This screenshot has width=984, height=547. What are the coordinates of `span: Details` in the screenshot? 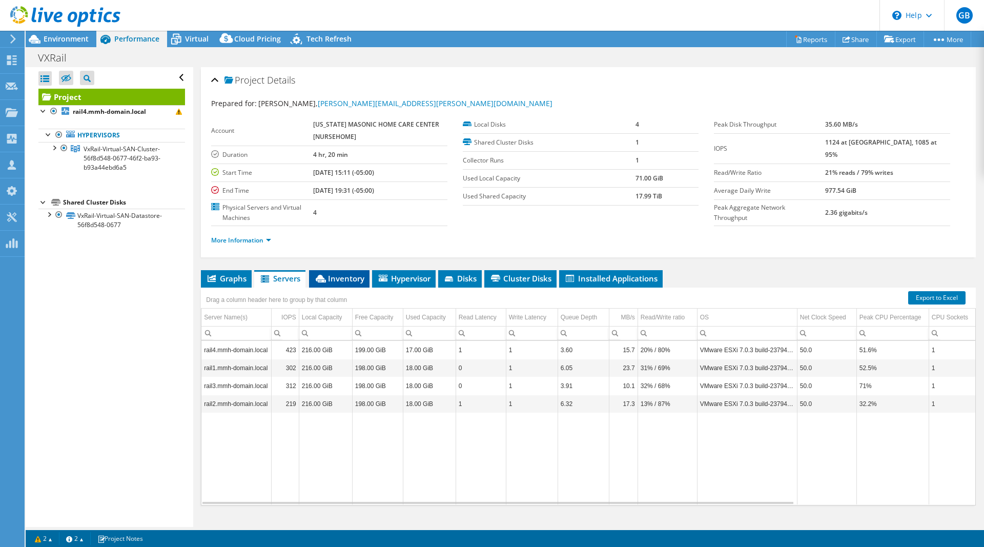 It's located at (281, 80).